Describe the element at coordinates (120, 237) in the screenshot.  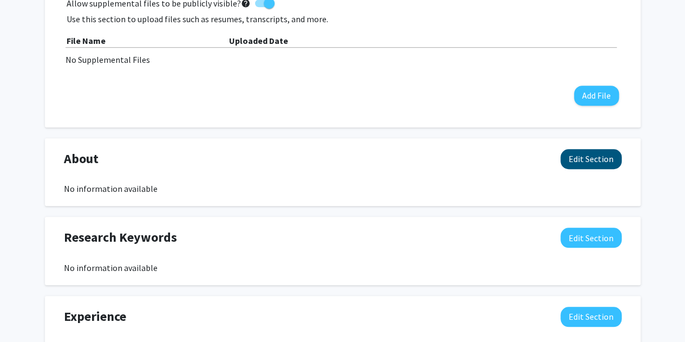
I see `span: Research Keywords` at that location.